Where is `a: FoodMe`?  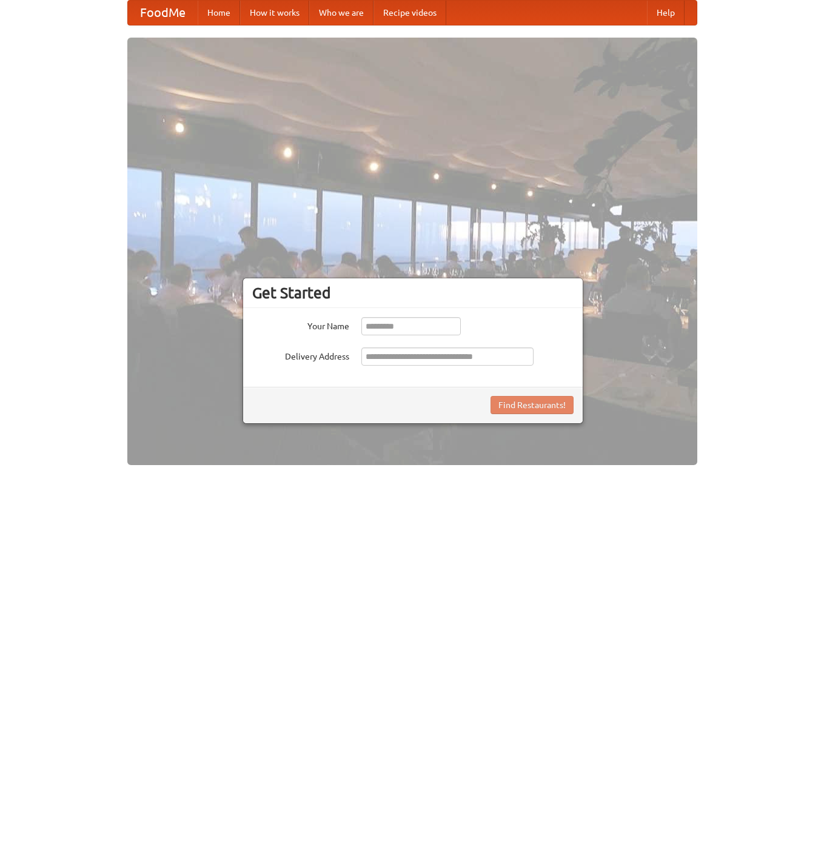
a: FoodMe is located at coordinates (162, 13).